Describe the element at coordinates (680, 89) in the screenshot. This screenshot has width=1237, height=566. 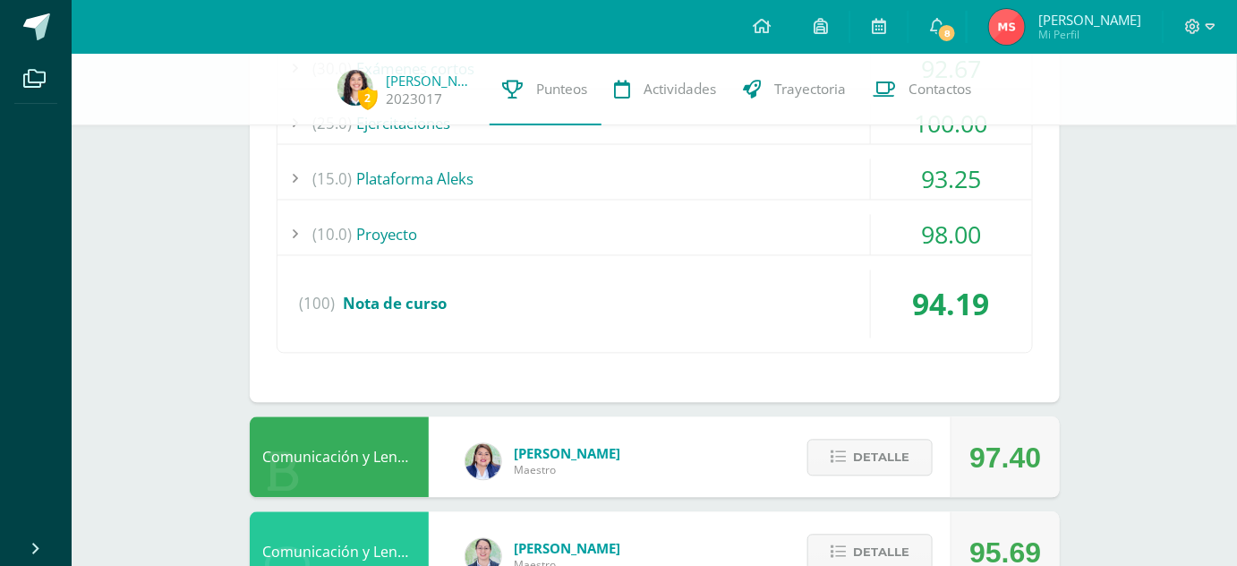
I see `span: Actividades` at that location.